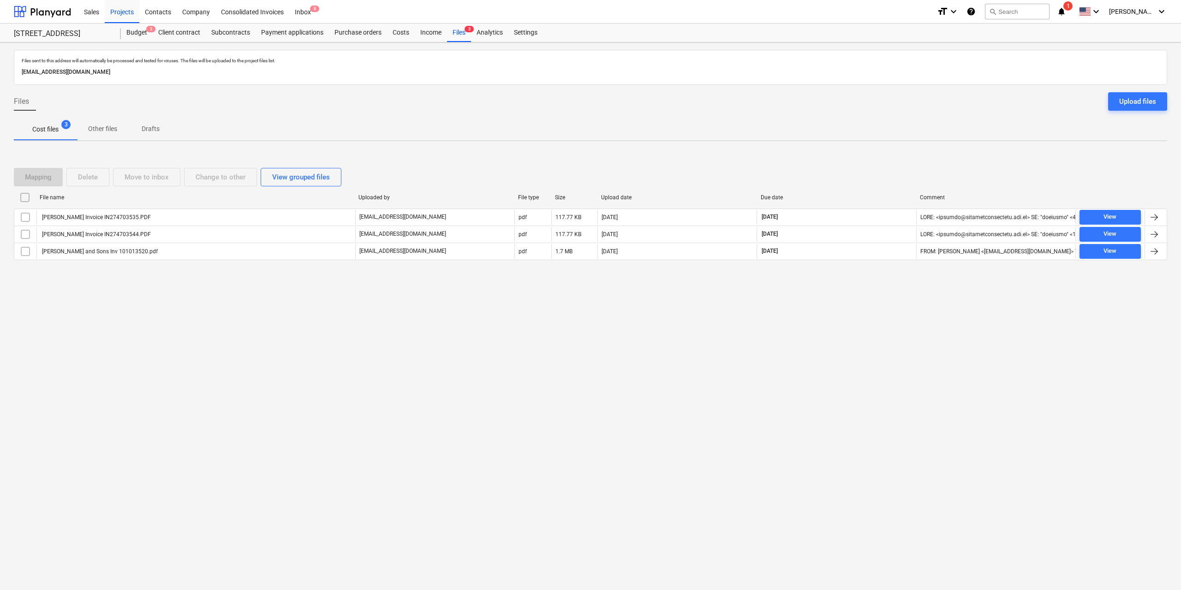 Image resolution: width=1181 pixels, height=590 pixels. What do you see at coordinates (150, 129) in the screenshot?
I see `p: Drafts` at bounding box center [150, 129].